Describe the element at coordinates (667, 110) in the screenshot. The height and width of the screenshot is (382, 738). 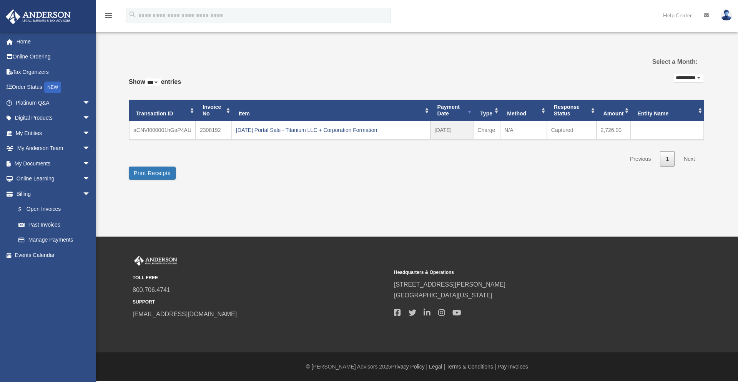
I see `th: Entity Name: activate to sort column ascending` at that location.